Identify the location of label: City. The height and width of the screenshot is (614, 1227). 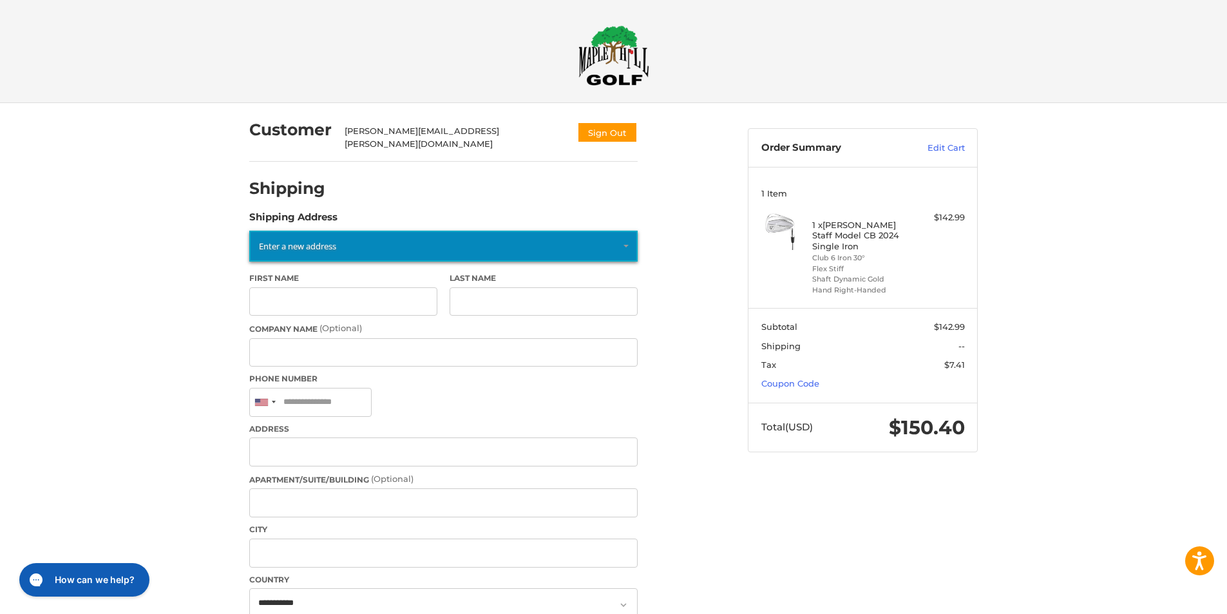
(443, 529).